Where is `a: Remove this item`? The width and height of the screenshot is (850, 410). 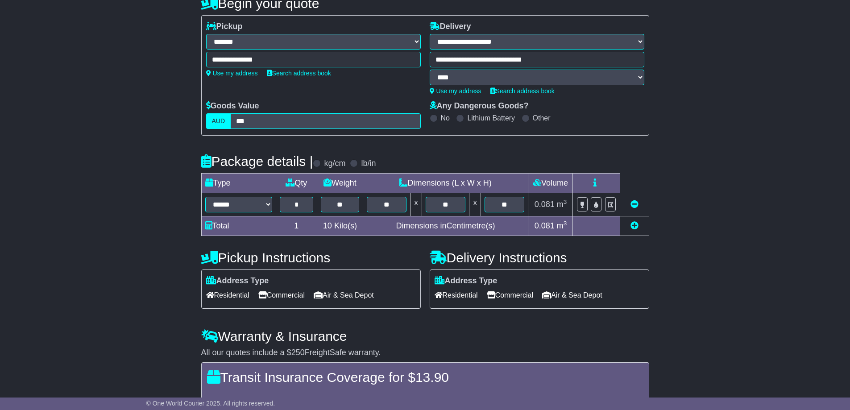 a: Remove this item is located at coordinates (634, 204).